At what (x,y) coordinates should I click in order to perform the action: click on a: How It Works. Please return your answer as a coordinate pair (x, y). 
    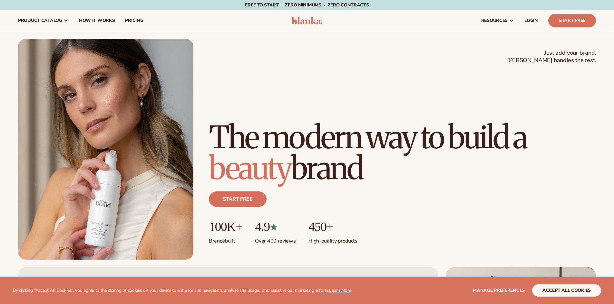
    Looking at the image, I should click on (97, 21).